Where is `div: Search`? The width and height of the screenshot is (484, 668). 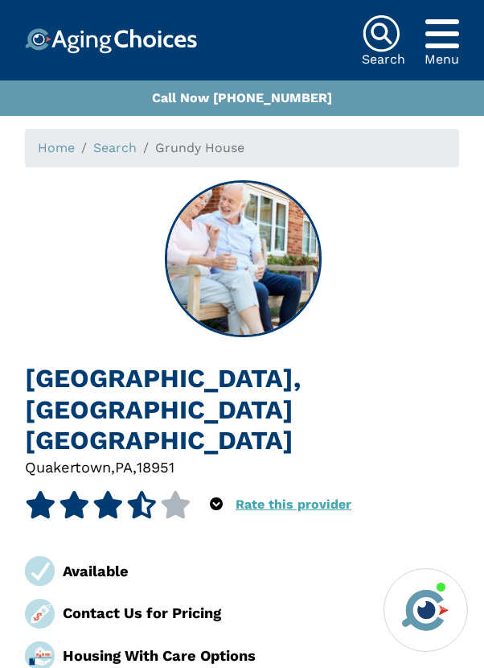 div: Search is located at coordinates (384, 60).